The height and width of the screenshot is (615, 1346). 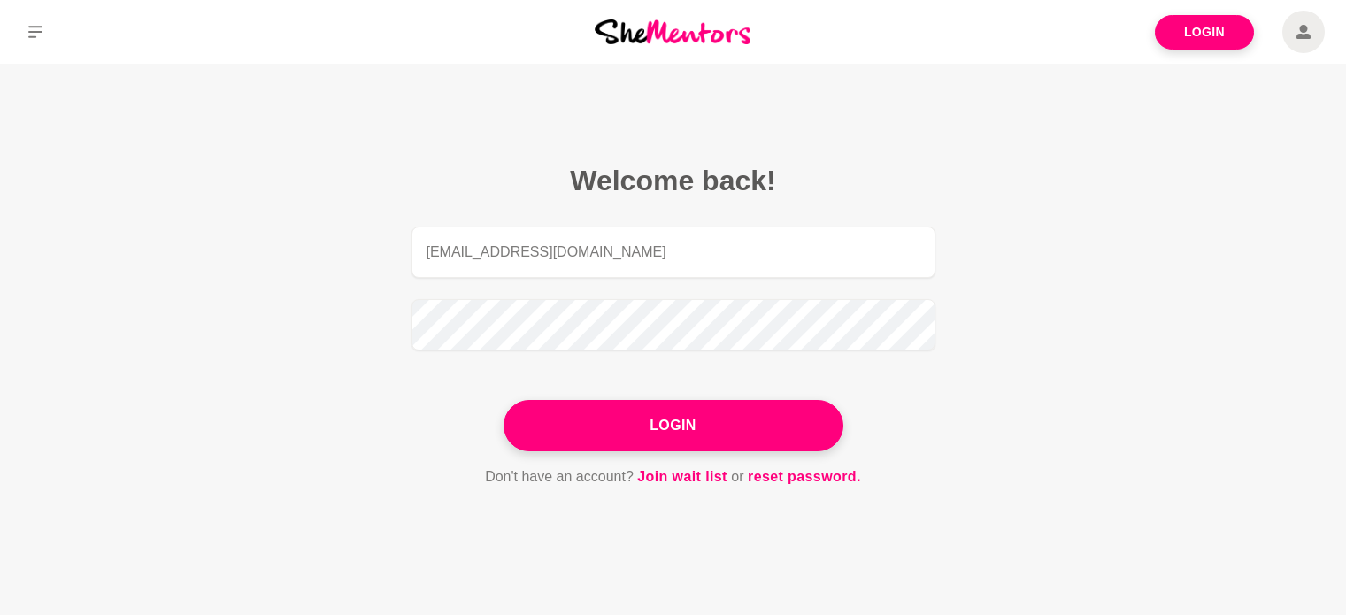 I want to click on button: Login, so click(x=673, y=426).